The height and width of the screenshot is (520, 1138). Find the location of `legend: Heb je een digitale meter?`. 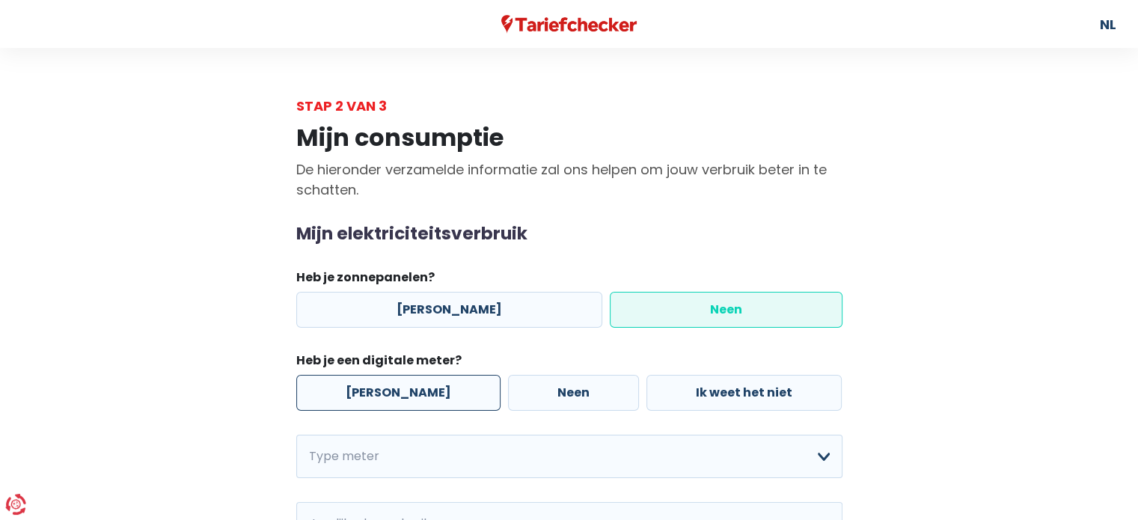

legend: Heb je een digitale meter? is located at coordinates (569, 363).